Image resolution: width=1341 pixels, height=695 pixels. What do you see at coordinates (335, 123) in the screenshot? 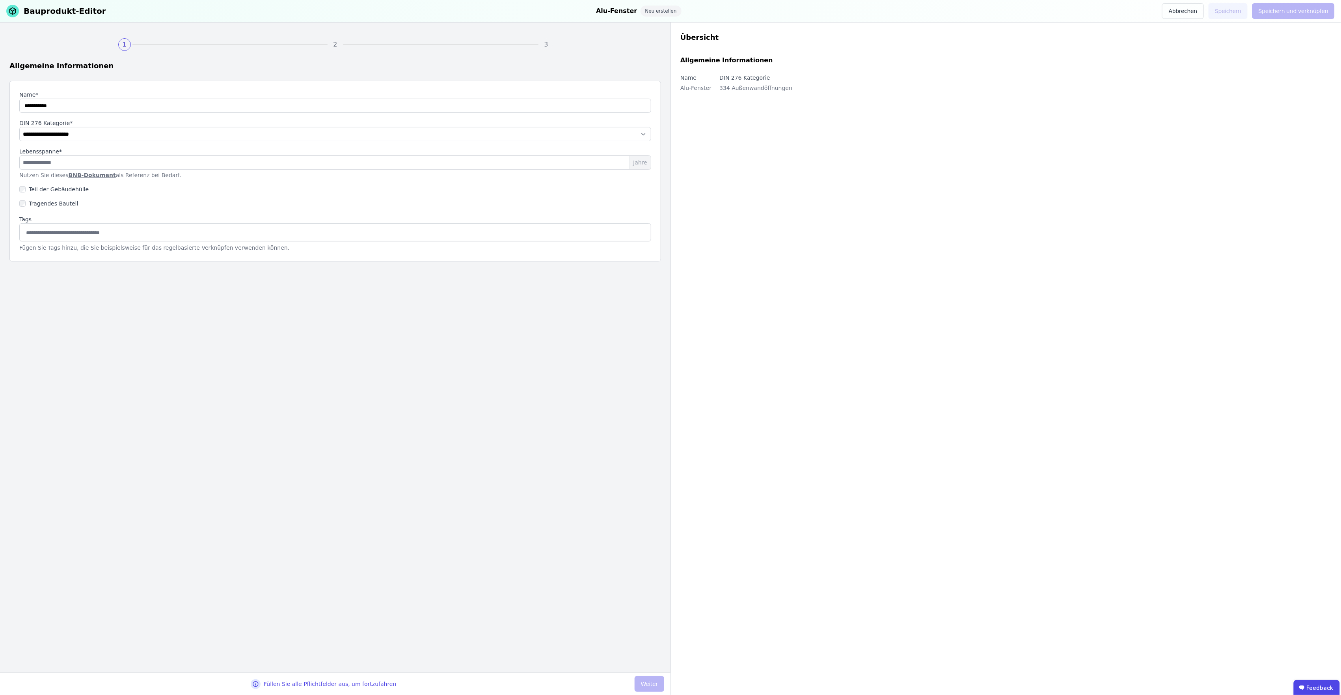
I see `label: audits.requiredField` at bounding box center [335, 123].